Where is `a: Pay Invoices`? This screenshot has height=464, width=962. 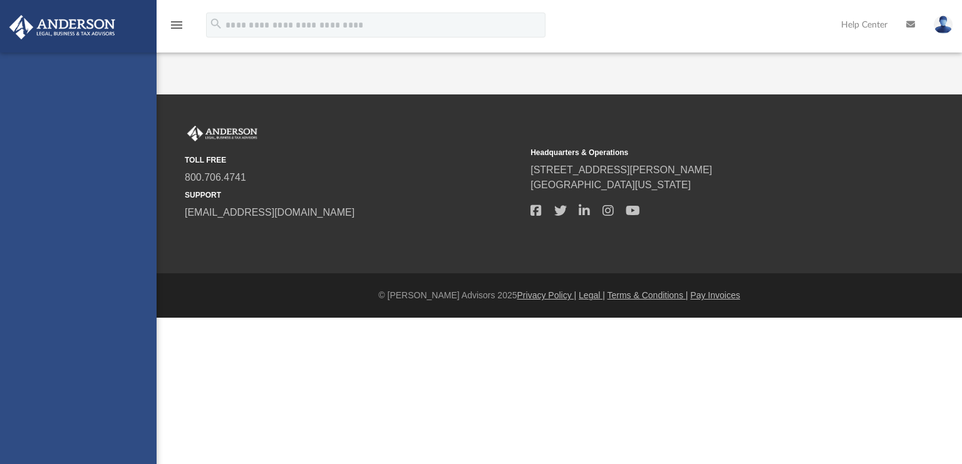 a: Pay Invoices is located at coordinates (714, 295).